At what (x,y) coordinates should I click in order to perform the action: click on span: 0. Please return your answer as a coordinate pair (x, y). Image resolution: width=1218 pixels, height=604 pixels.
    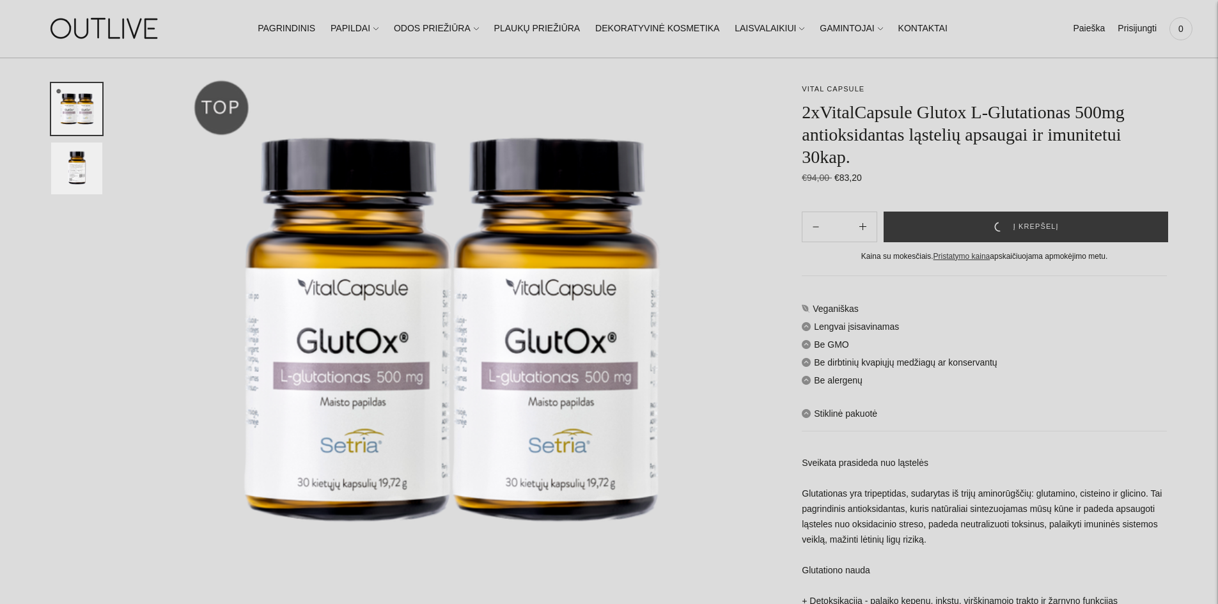
    Looking at the image, I should click on (1181, 29).